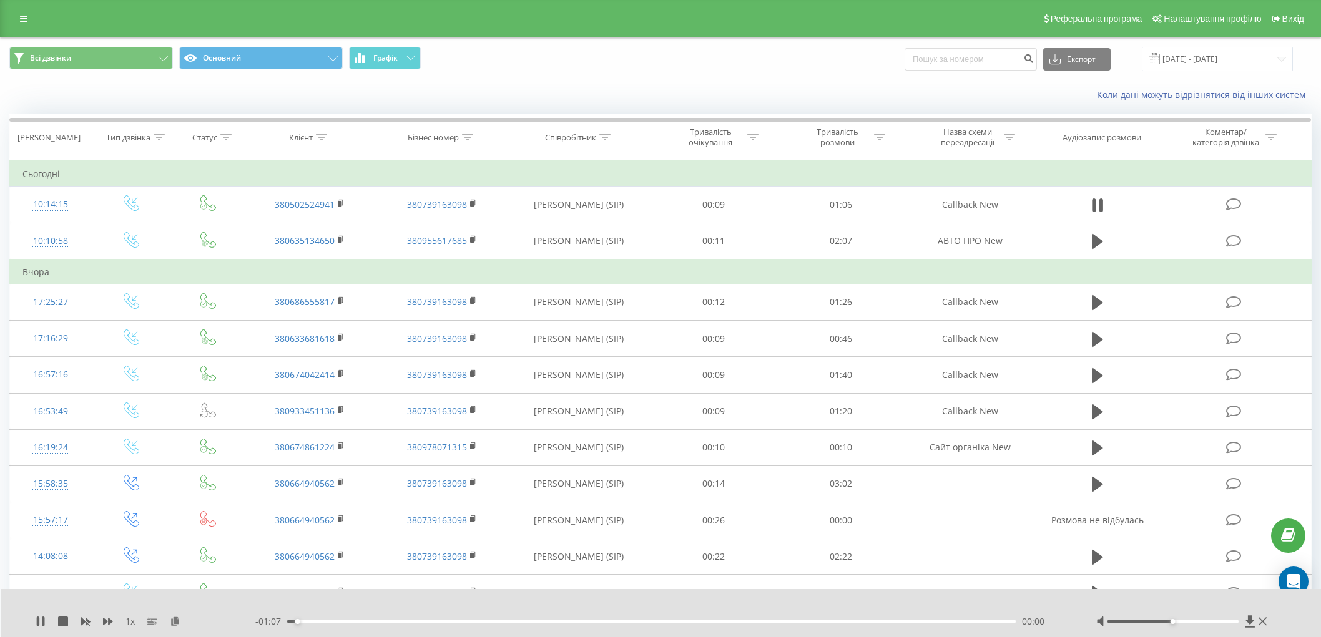 Image resolution: width=1321 pixels, height=637 pixels. I want to click on td: 02:22, so click(841, 557).